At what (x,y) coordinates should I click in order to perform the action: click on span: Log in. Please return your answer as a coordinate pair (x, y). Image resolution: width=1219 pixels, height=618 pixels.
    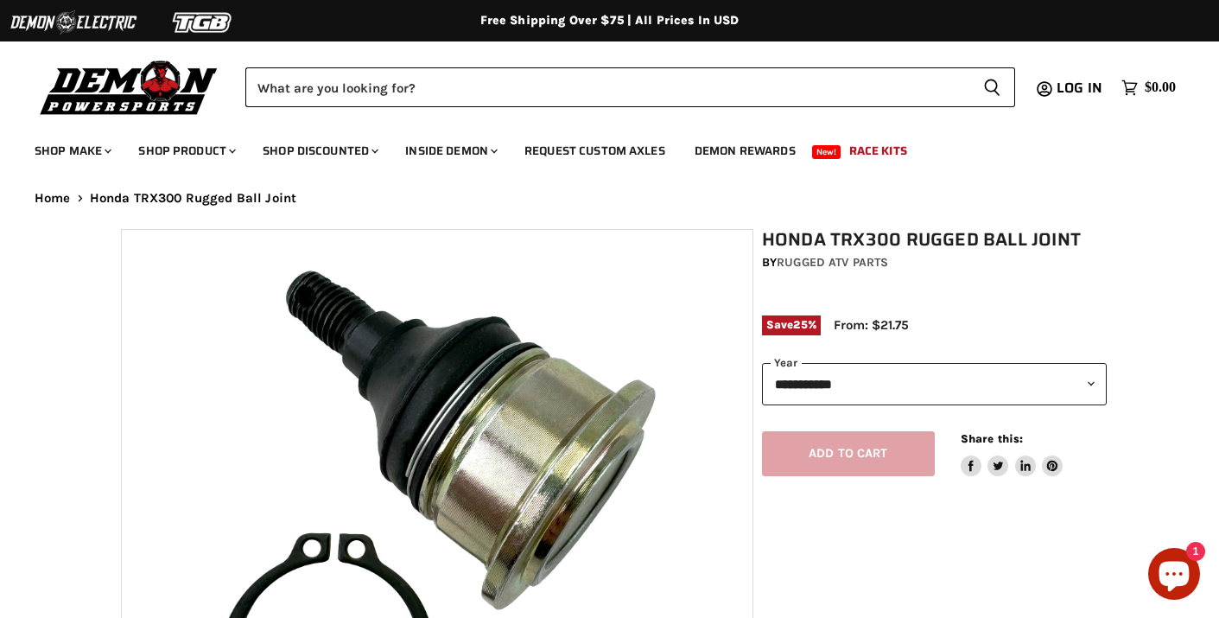
    Looking at the image, I should click on (1079, 87).